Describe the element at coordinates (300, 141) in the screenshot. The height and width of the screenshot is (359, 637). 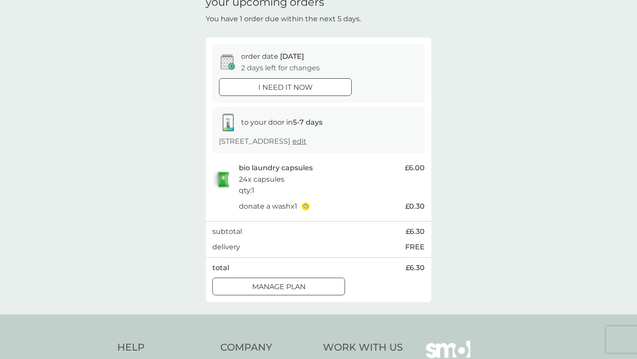
I see `a: edit` at that location.